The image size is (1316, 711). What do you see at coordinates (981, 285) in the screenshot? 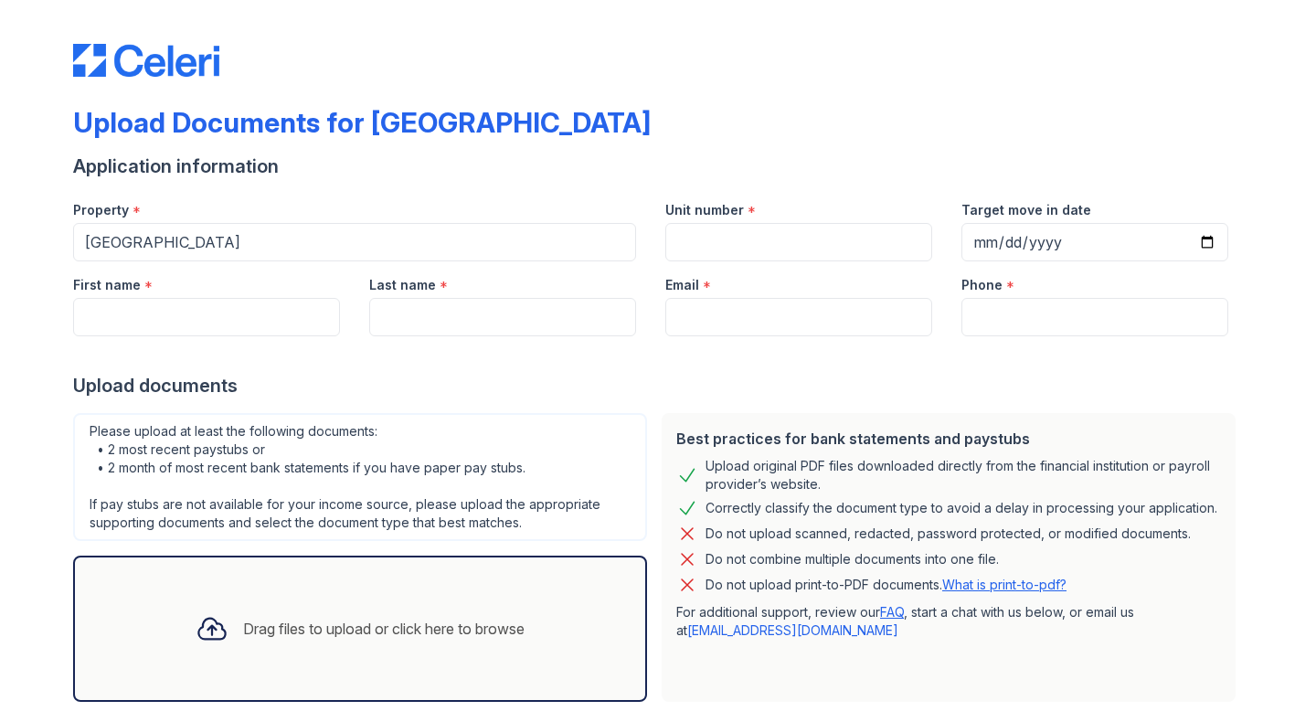
I see `label: Phone` at bounding box center [981, 285].